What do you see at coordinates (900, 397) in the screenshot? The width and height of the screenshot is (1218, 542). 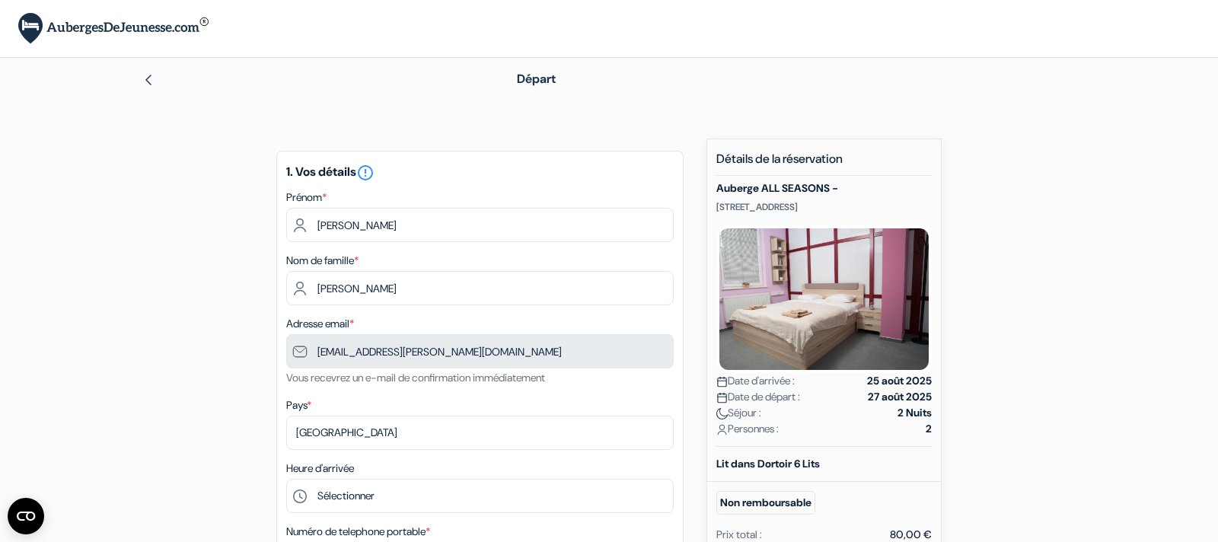 I see `strong: 27 août 2025` at bounding box center [900, 397].